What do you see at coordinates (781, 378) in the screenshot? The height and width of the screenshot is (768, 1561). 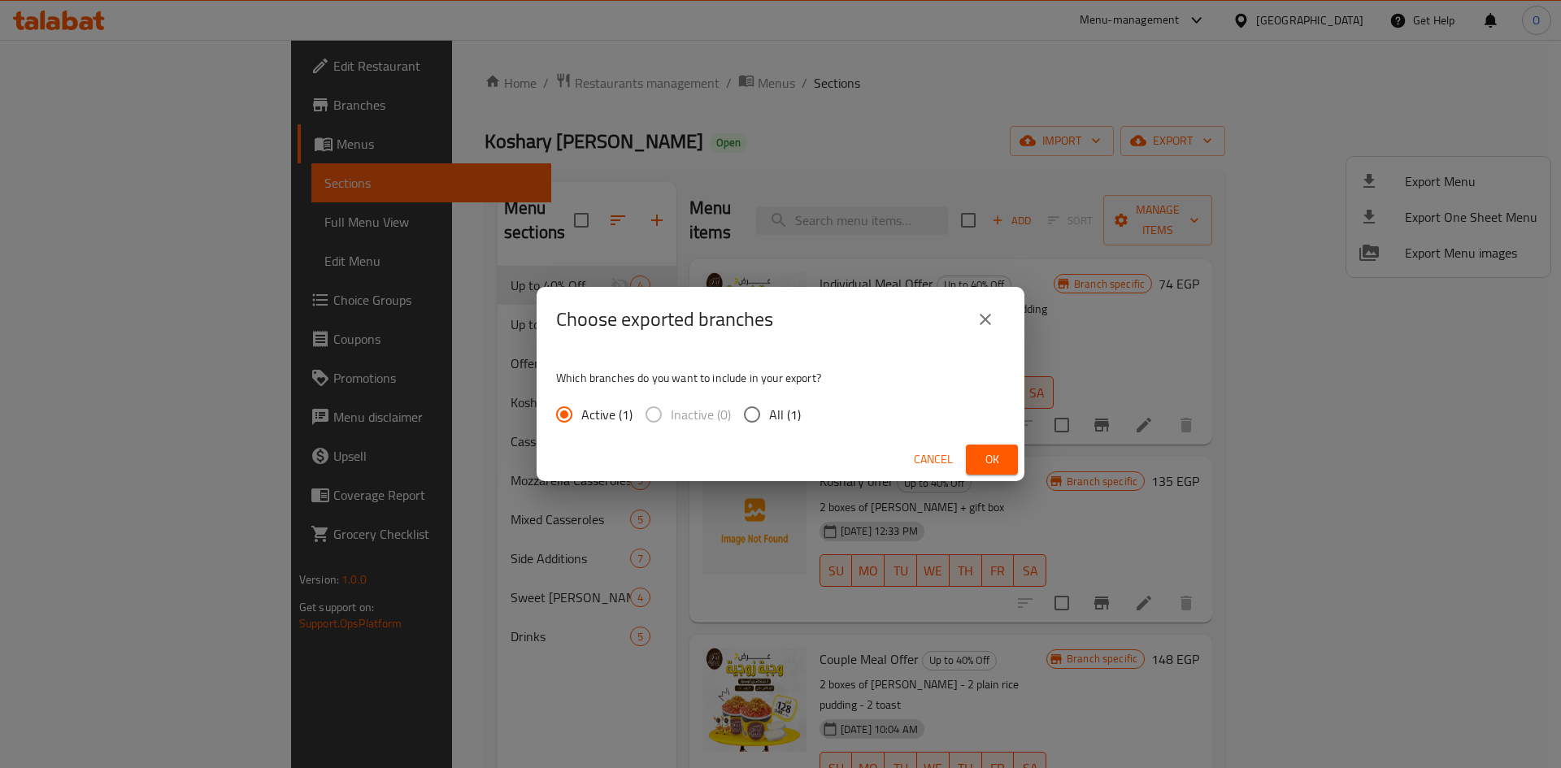 I see `p: Which branches do you want to include in your export?` at bounding box center [781, 378].